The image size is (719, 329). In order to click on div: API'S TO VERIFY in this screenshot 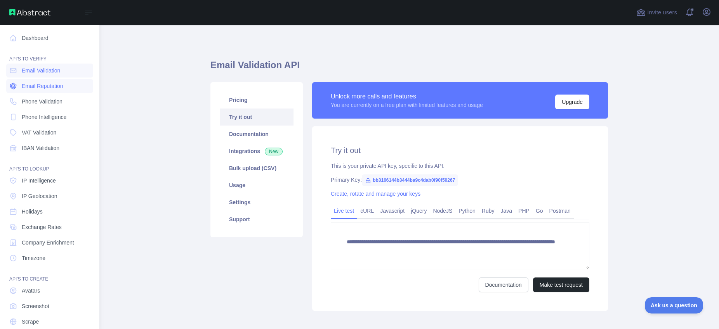, I will do `click(50, 54)`.